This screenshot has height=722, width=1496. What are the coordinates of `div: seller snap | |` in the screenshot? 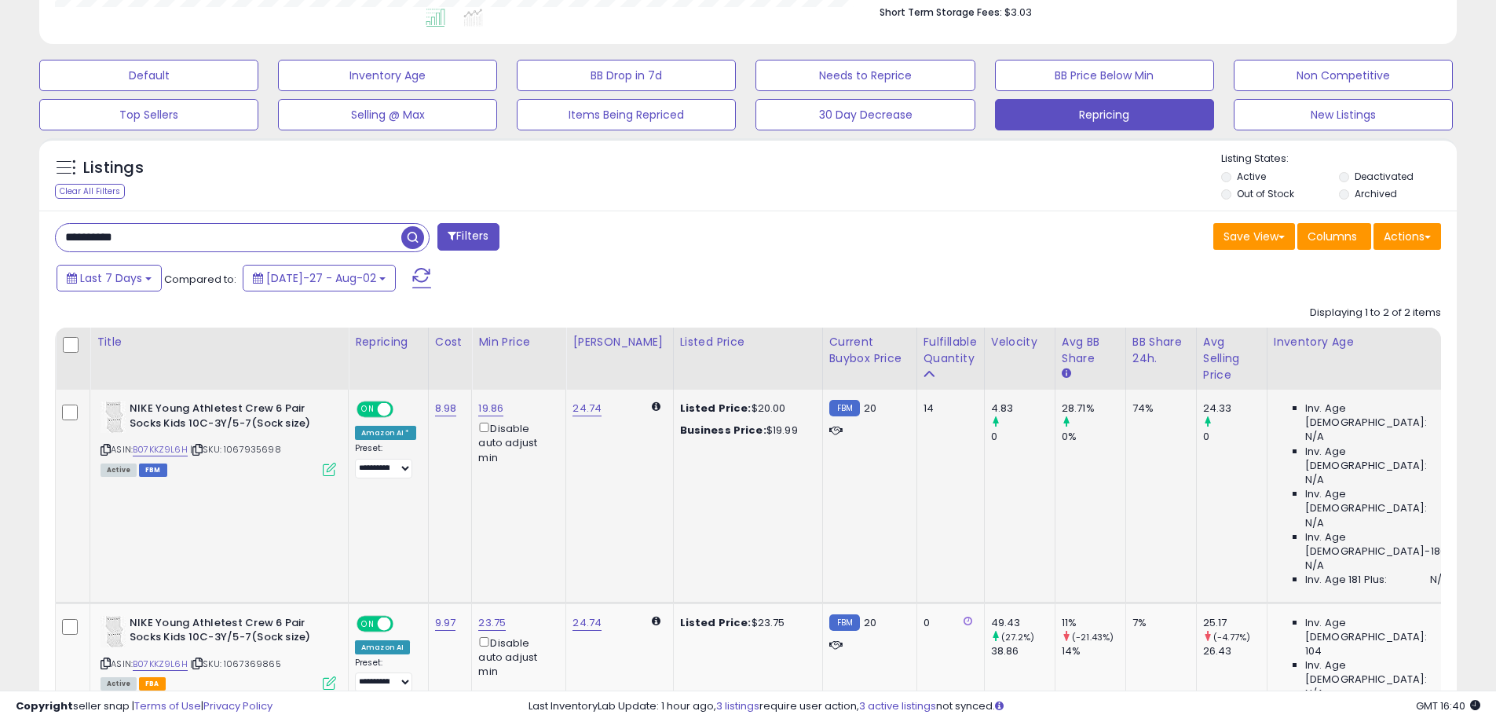 It's located at (144, 706).